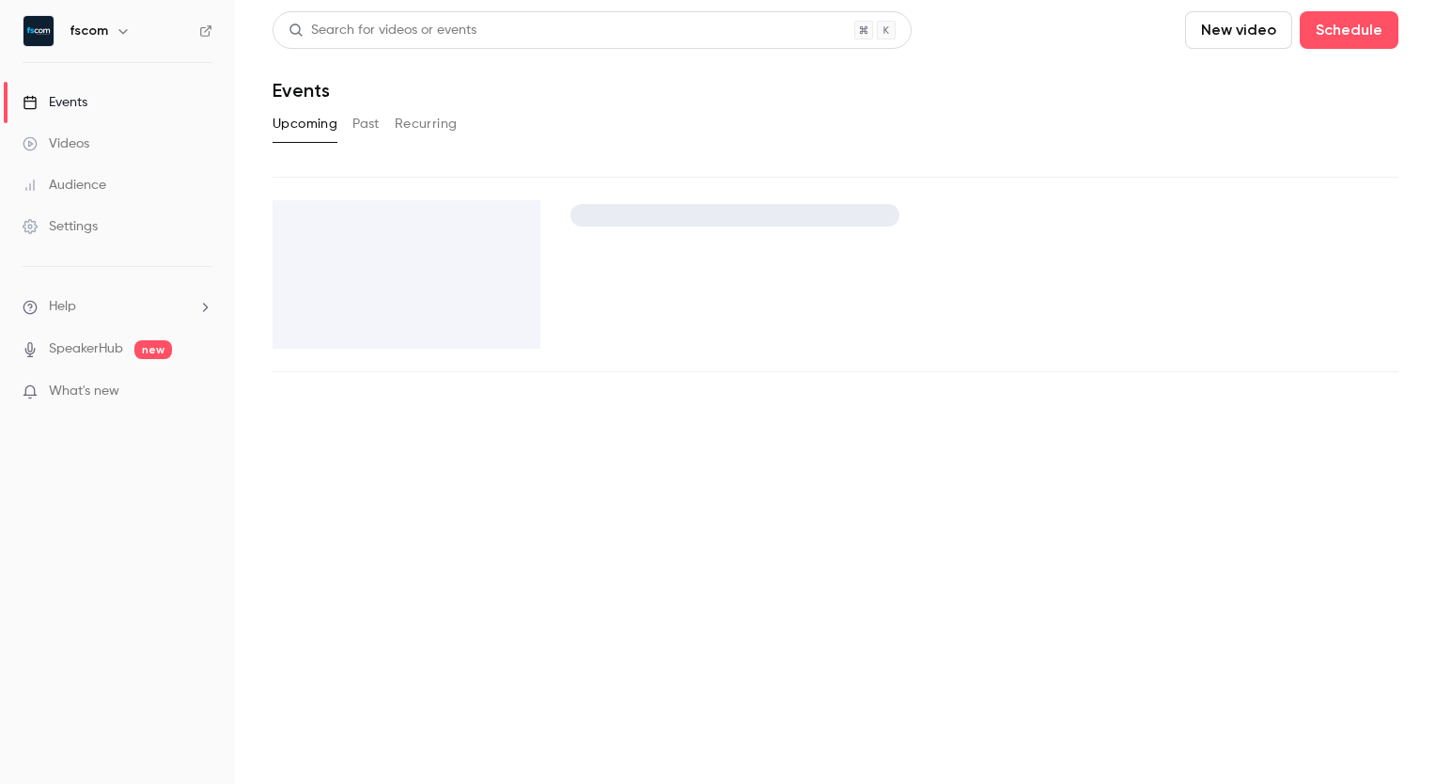 The width and height of the screenshot is (1436, 784). What do you see at coordinates (64, 185) in the screenshot?
I see `div: Audience` at bounding box center [64, 185].